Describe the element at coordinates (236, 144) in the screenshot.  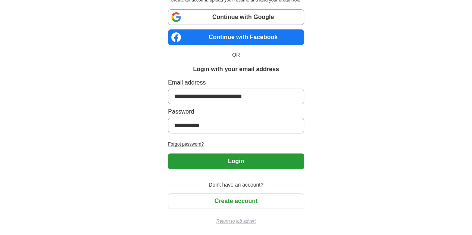
I see `h2: Forgot password?` at that location.